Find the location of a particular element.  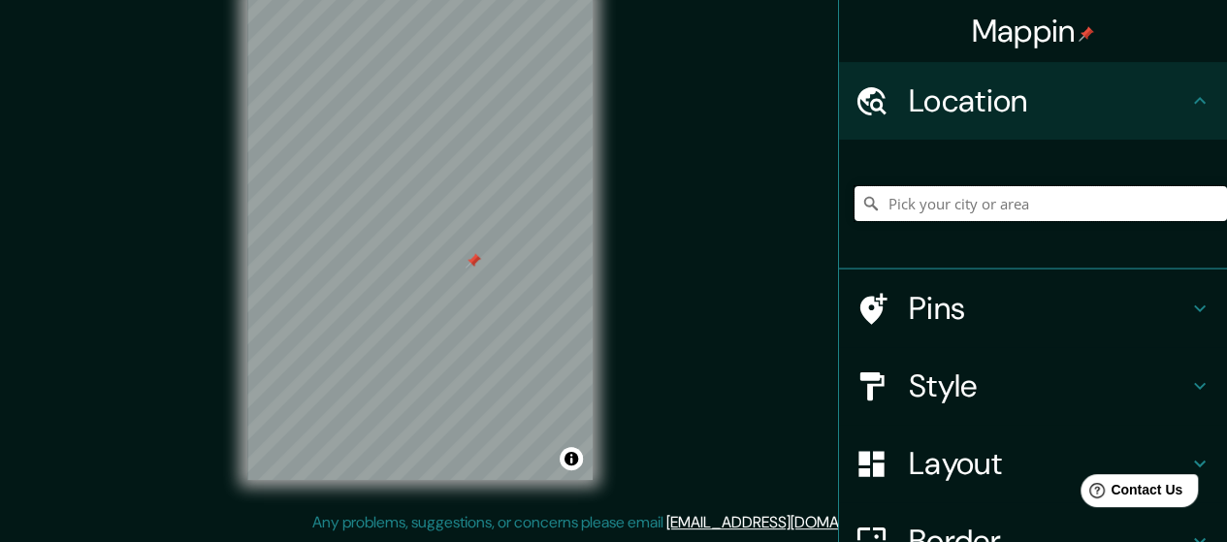

div: Style is located at coordinates (1033, 386).